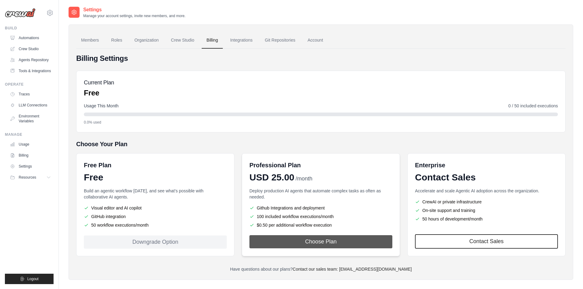  I want to click on a: Contact Sales, so click(487, 242).